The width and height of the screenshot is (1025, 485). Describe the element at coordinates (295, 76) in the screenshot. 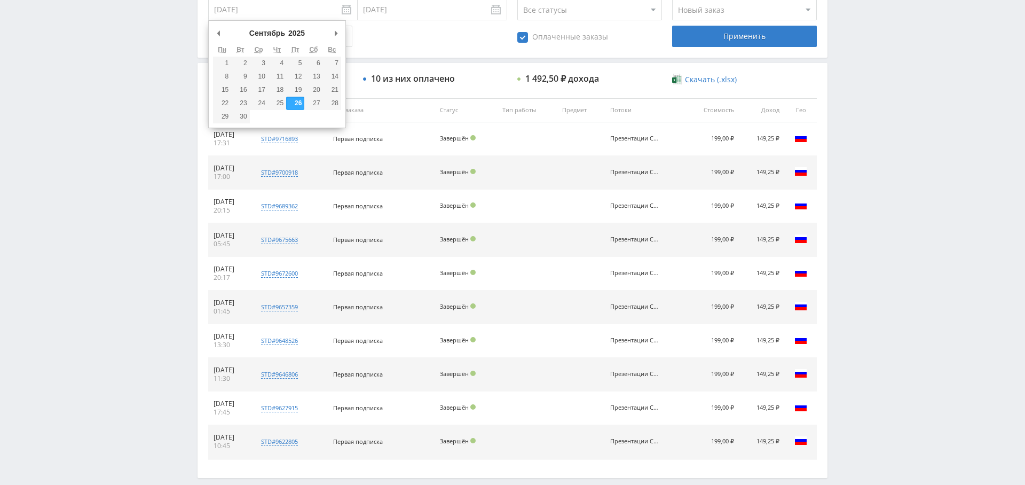

I see `button: 12` at that location.